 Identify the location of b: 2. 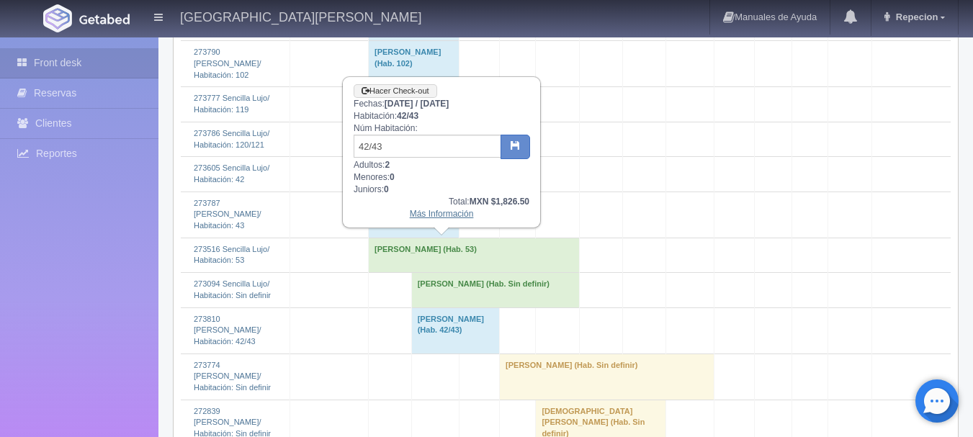
(387, 165).